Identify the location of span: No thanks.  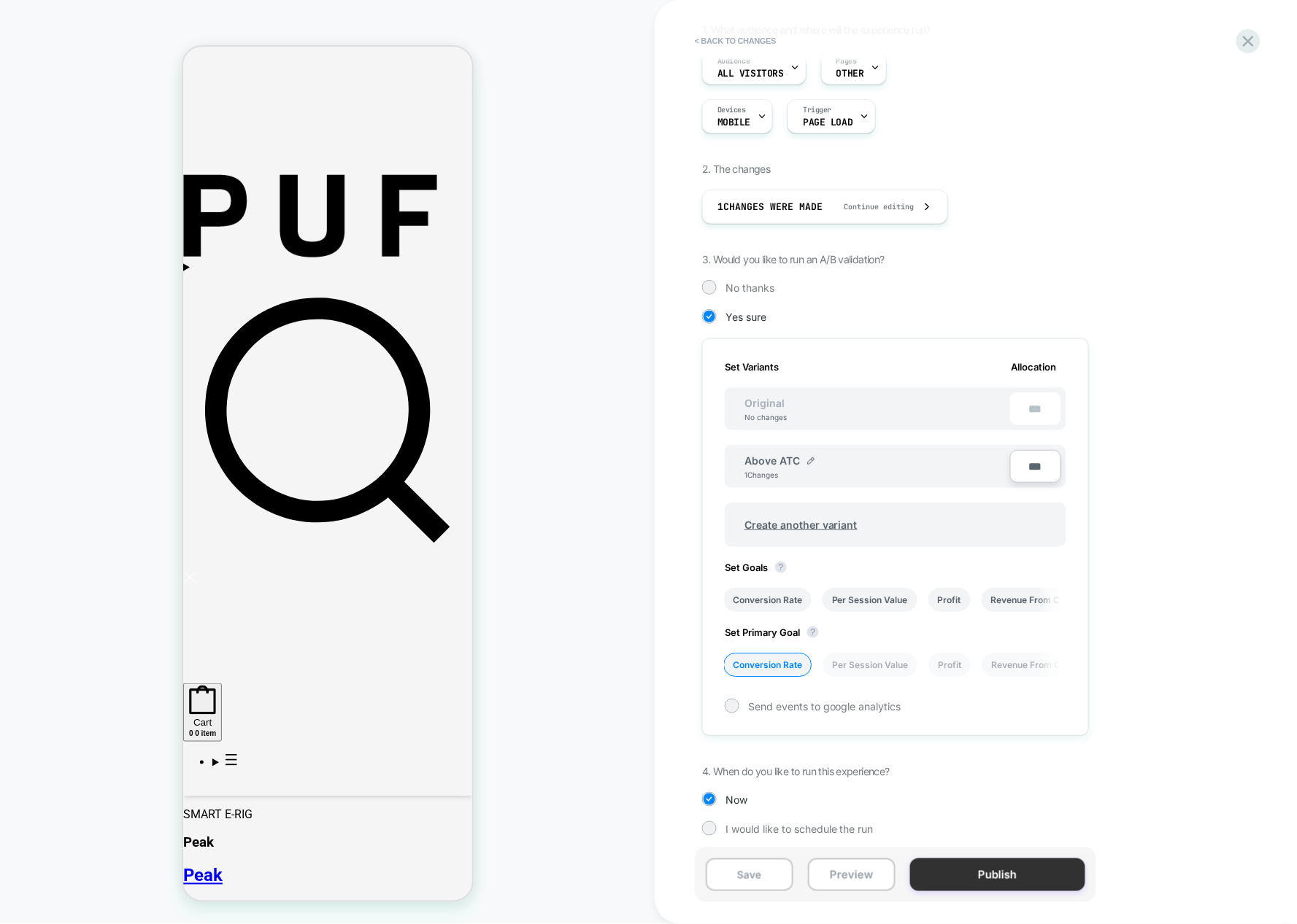
(749, 287).